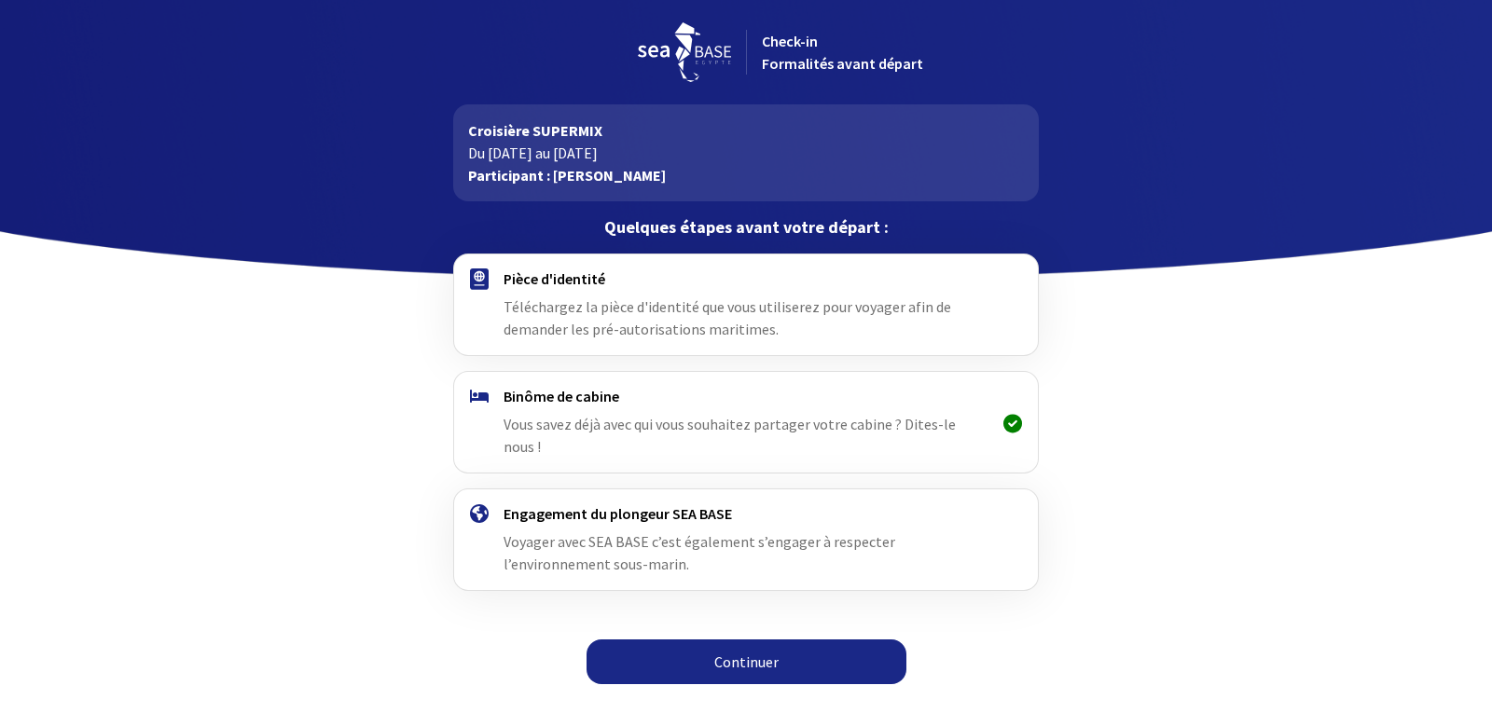 The width and height of the screenshot is (1492, 713). What do you see at coordinates (729, 435) in the screenshot?
I see `span: Vous savez déjà avec qui vous souhaitez partager votre cabine ? Dites-le nous !` at bounding box center [729, 435].